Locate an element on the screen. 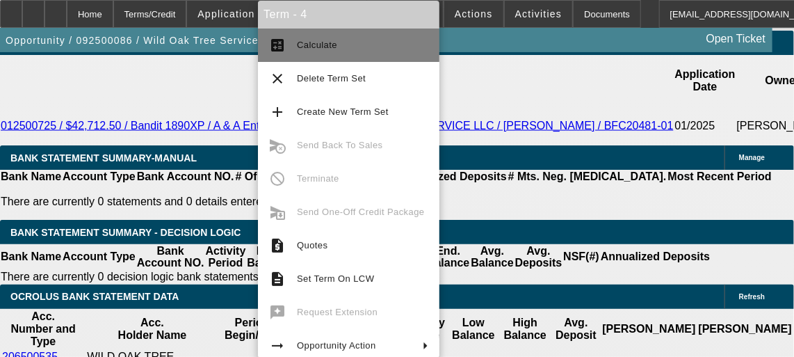  th: Activity Period is located at coordinates (226, 257).